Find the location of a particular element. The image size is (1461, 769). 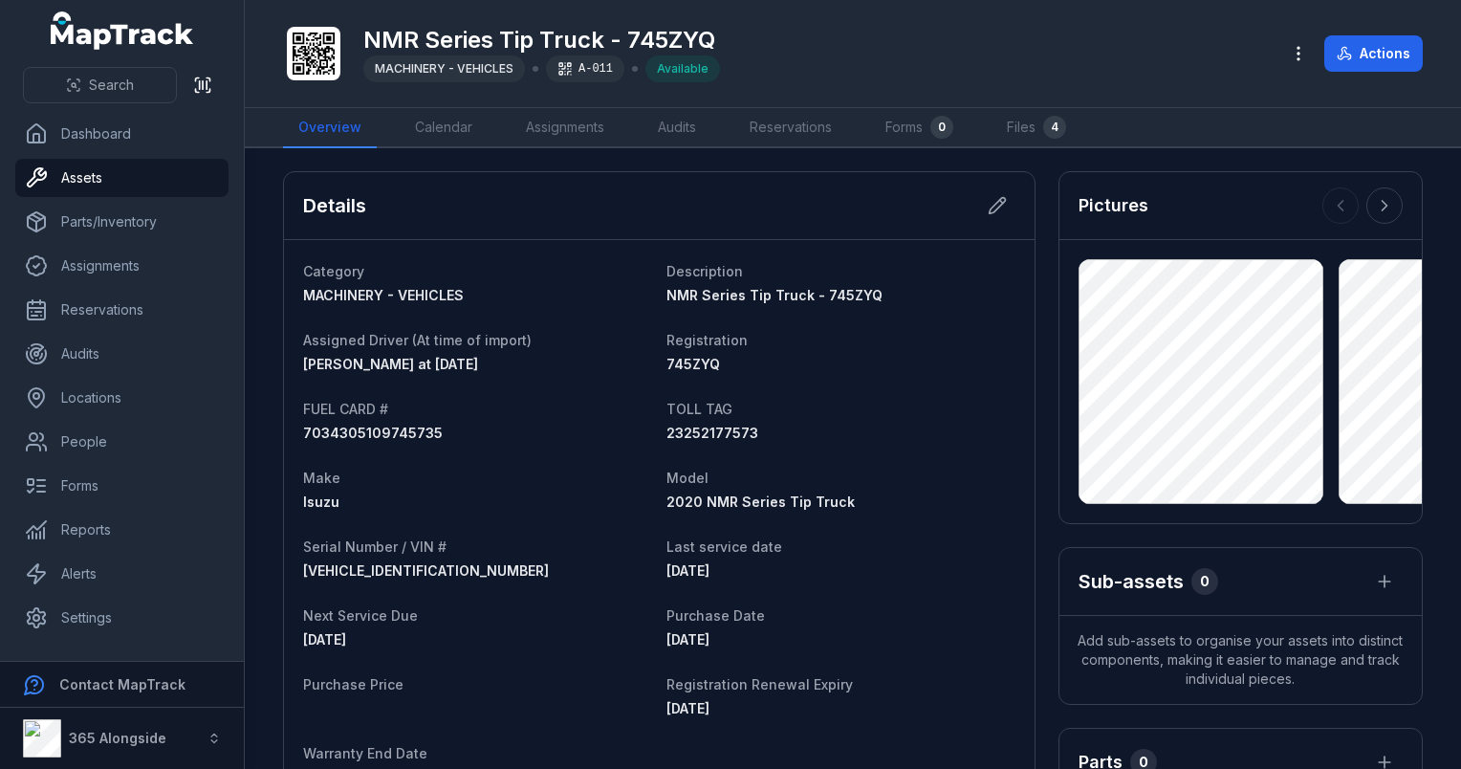

time: 01/09/2026, 10:00:00 am is located at coordinates (324, 639).